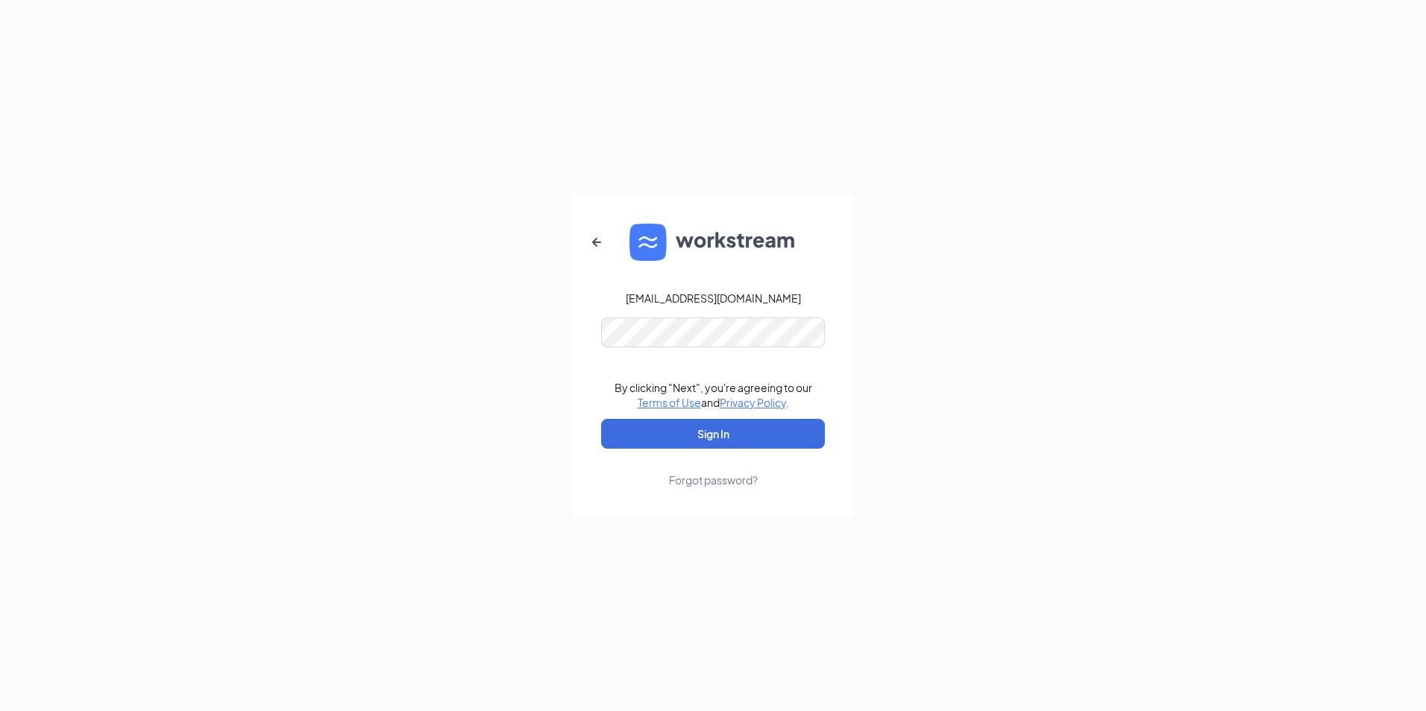  What do you see at coordinates (713, 468) in the screenshot?
I see `a: Forgot password?` at bounding box center [713, 468].